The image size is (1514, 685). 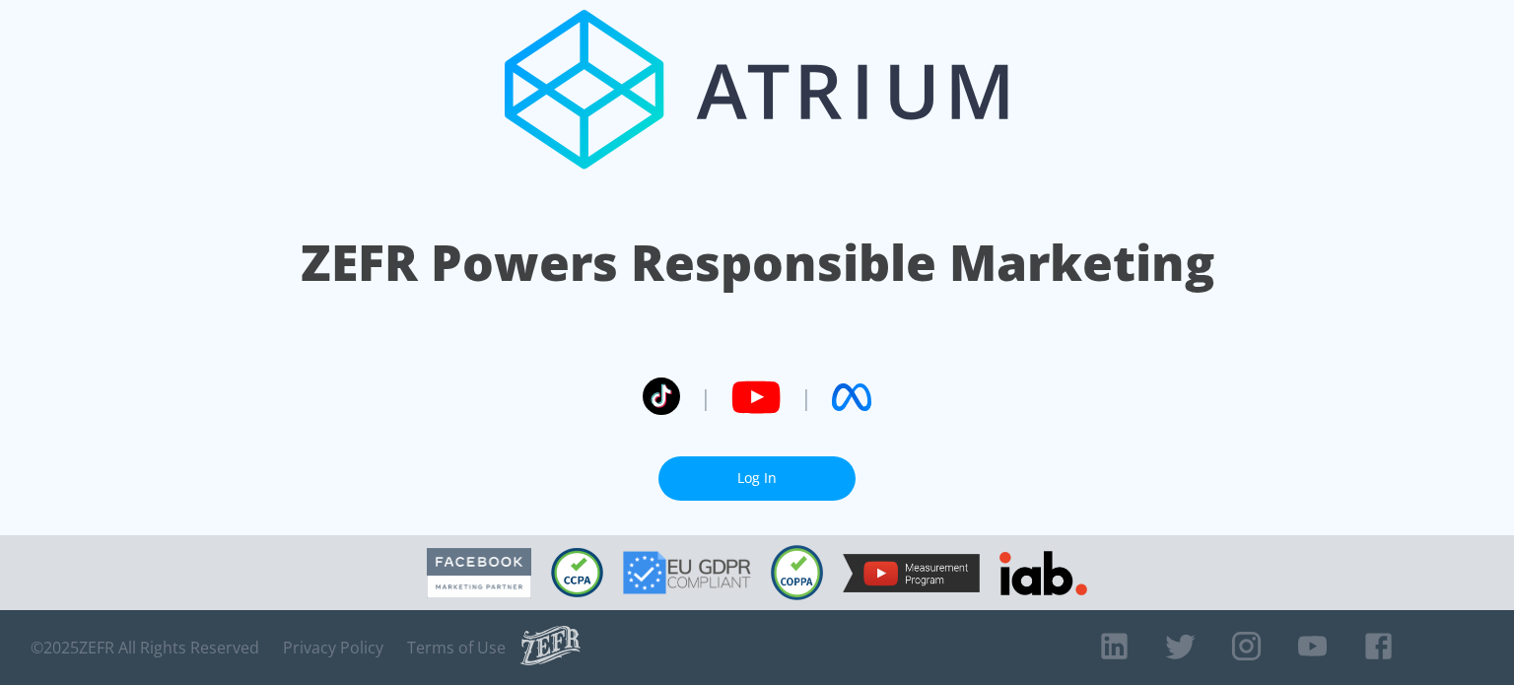 I want to click on img: Facebook Marketing Partner, so click(x=479, y=573).